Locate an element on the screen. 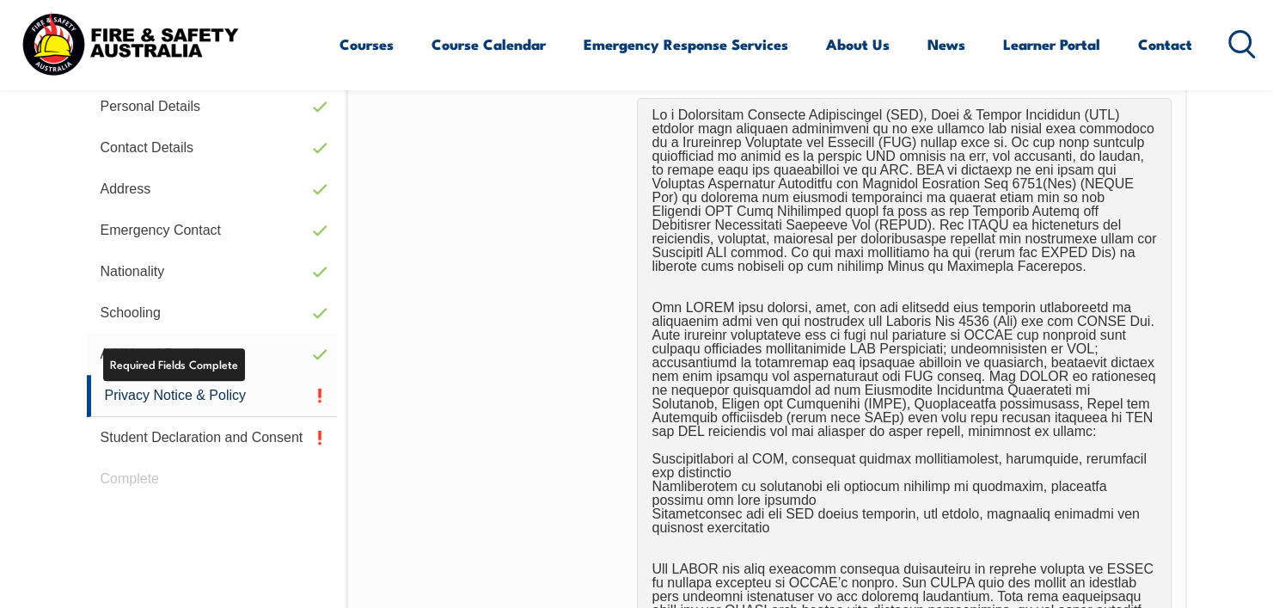 This screenshot has height=608, width=1273. a: Course Calendar is located at coordinates (488, 44).